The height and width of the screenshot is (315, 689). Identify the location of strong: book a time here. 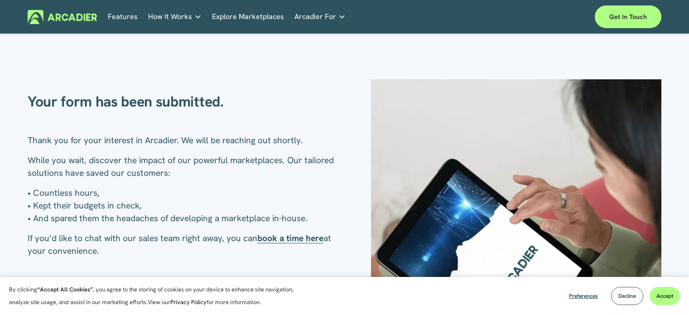
(290, 238).